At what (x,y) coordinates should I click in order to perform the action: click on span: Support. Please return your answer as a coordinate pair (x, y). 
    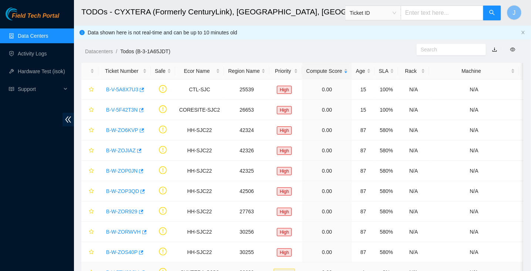
    Looking at the image, I should click on (40, 89).